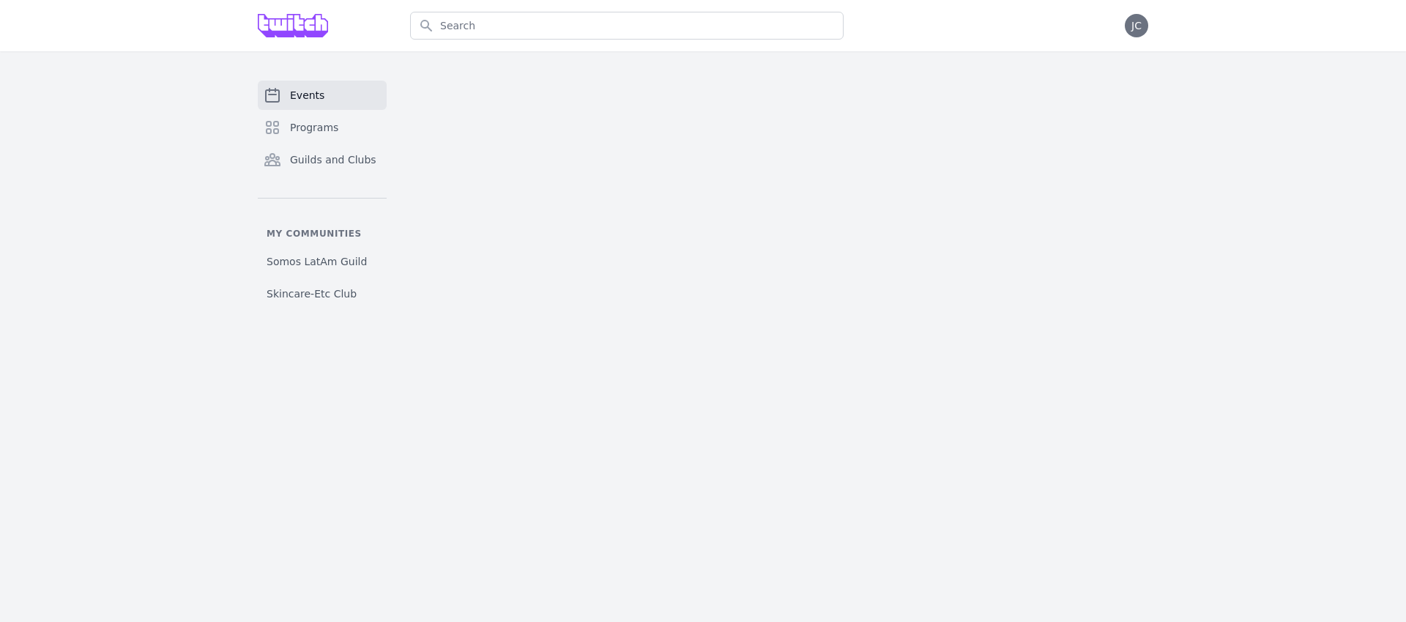  I want to click on a: Events, so click(322, 95).